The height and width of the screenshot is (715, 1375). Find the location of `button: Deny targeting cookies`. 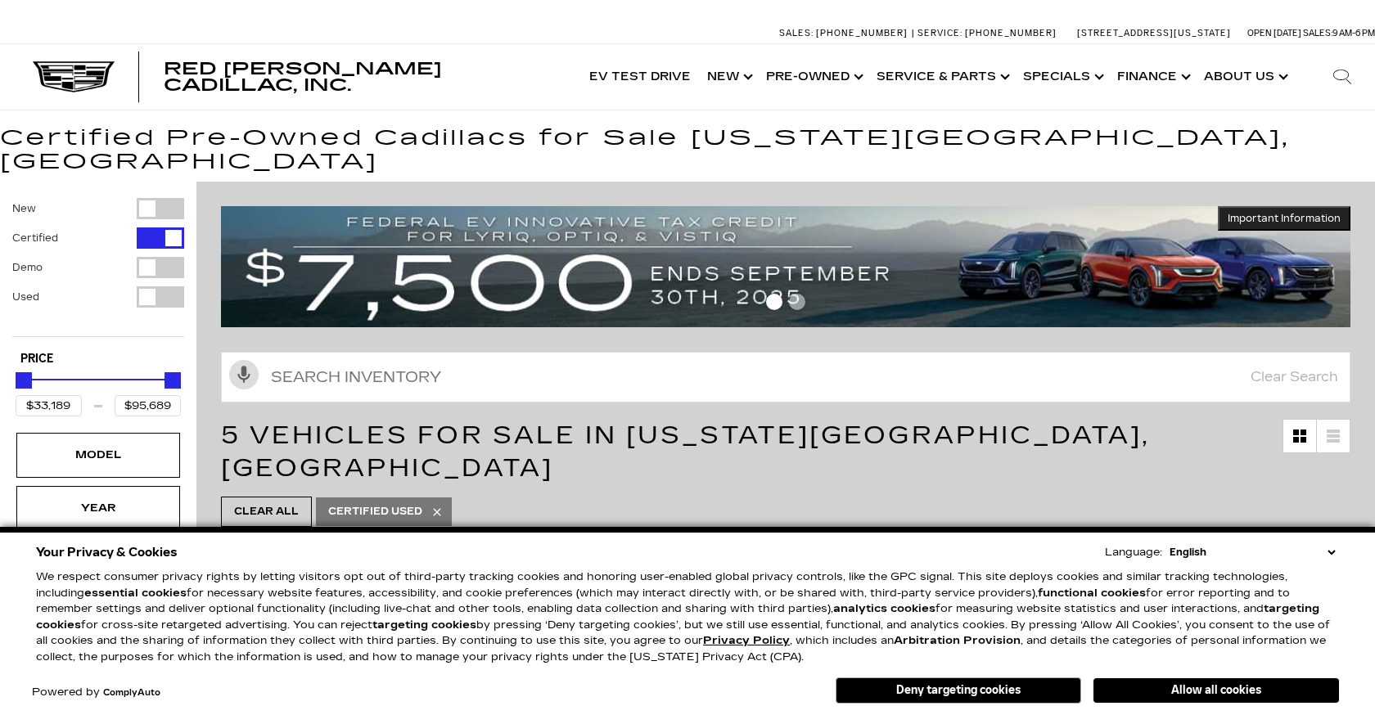

button: Deny targeting cookies is located at coordinates (958, 691).